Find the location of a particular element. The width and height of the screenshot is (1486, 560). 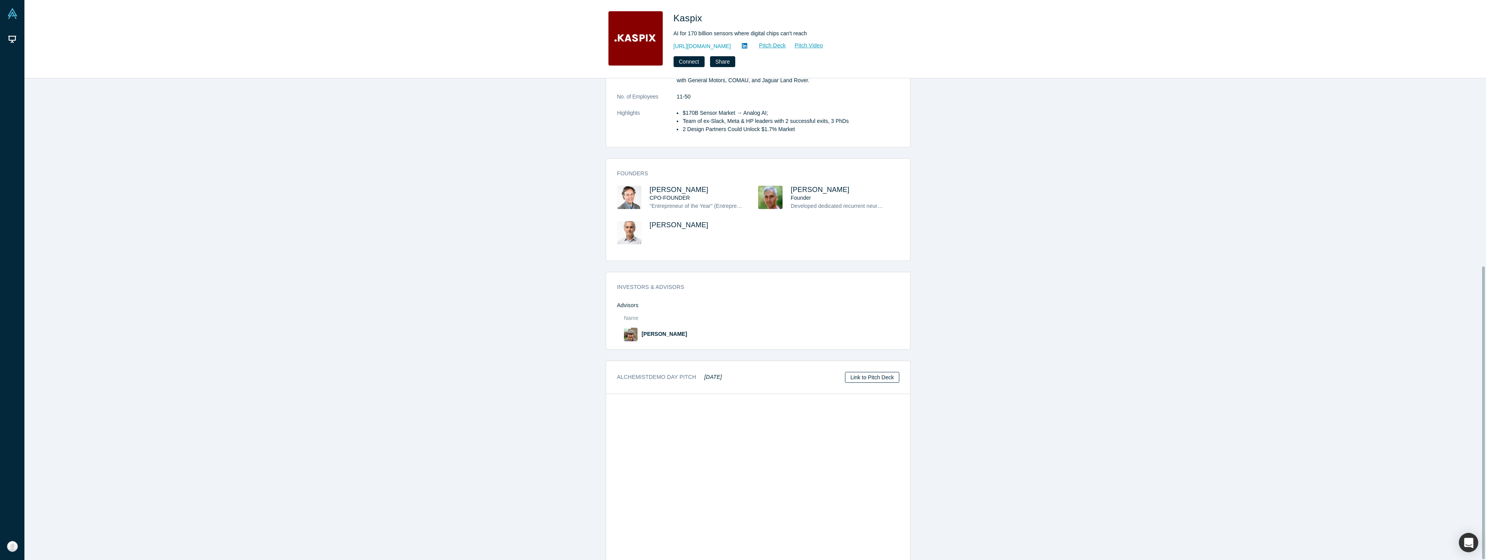

div: AI for 170 billion sensors where digital chips can't reach is located at coordinates (782, 33).